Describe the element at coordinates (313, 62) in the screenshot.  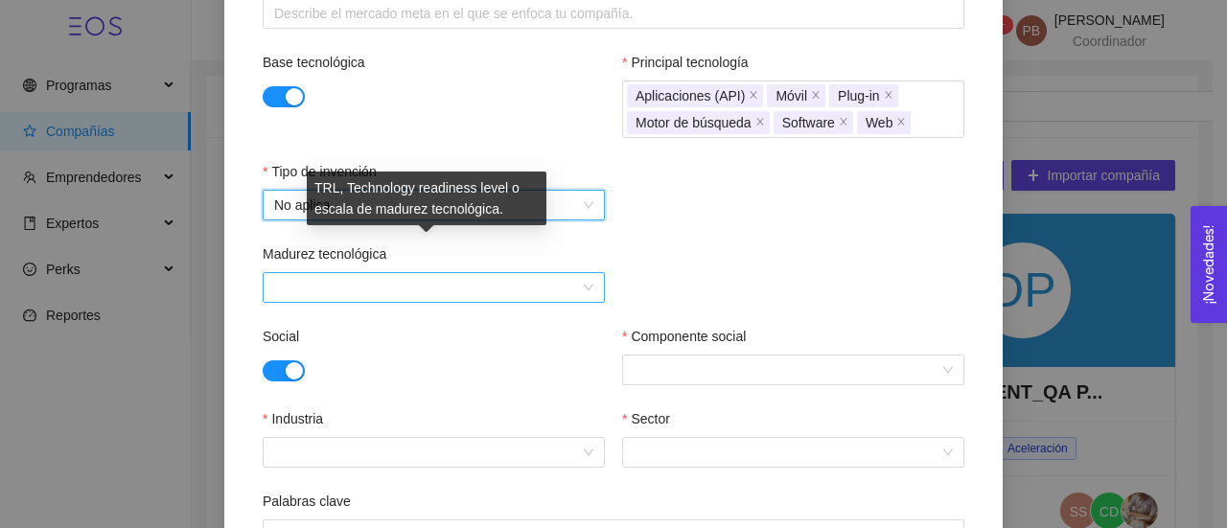
I see `label: Base tecnológica` at that location.